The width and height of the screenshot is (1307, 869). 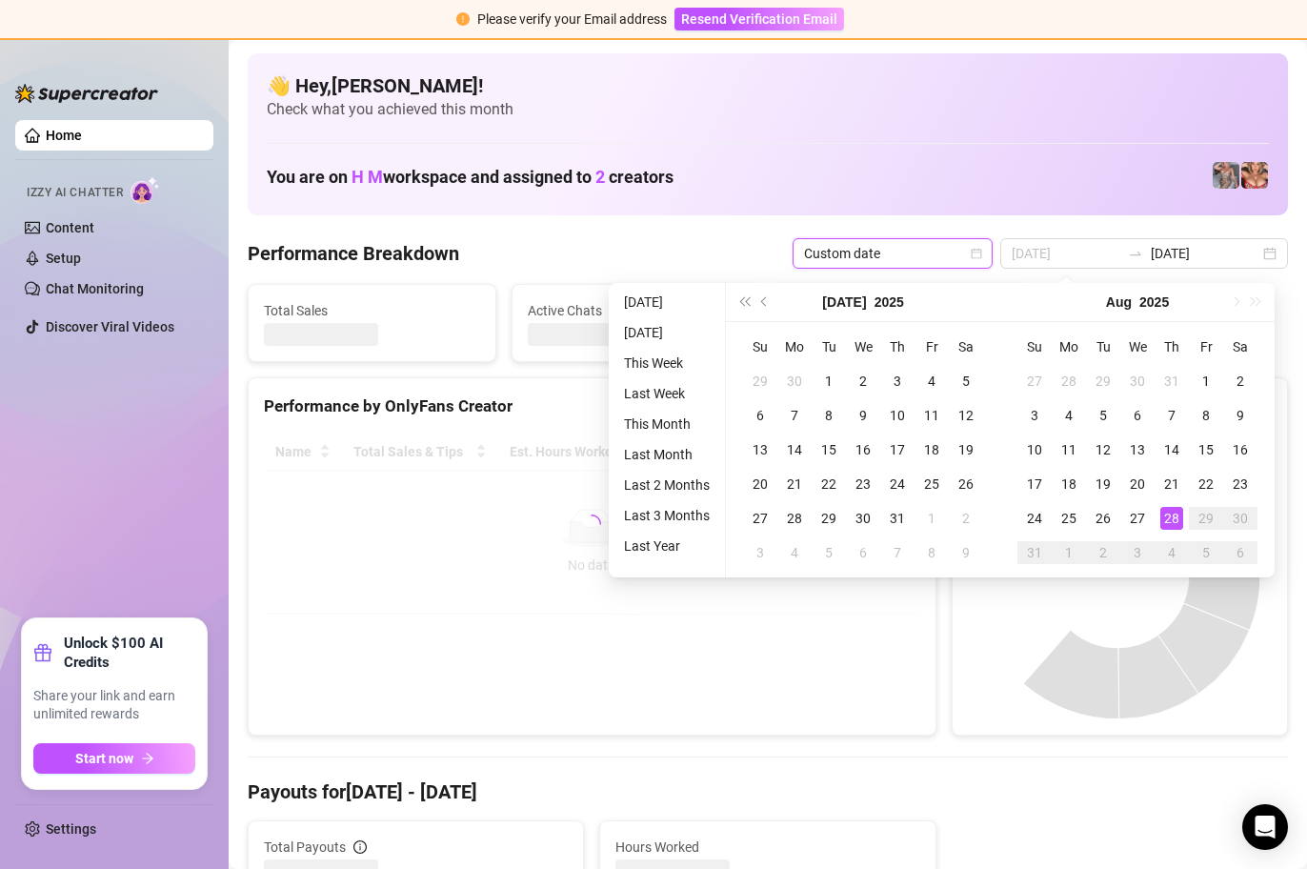 I want to click on li: Last 3 Months, so click(x=667, y=515).